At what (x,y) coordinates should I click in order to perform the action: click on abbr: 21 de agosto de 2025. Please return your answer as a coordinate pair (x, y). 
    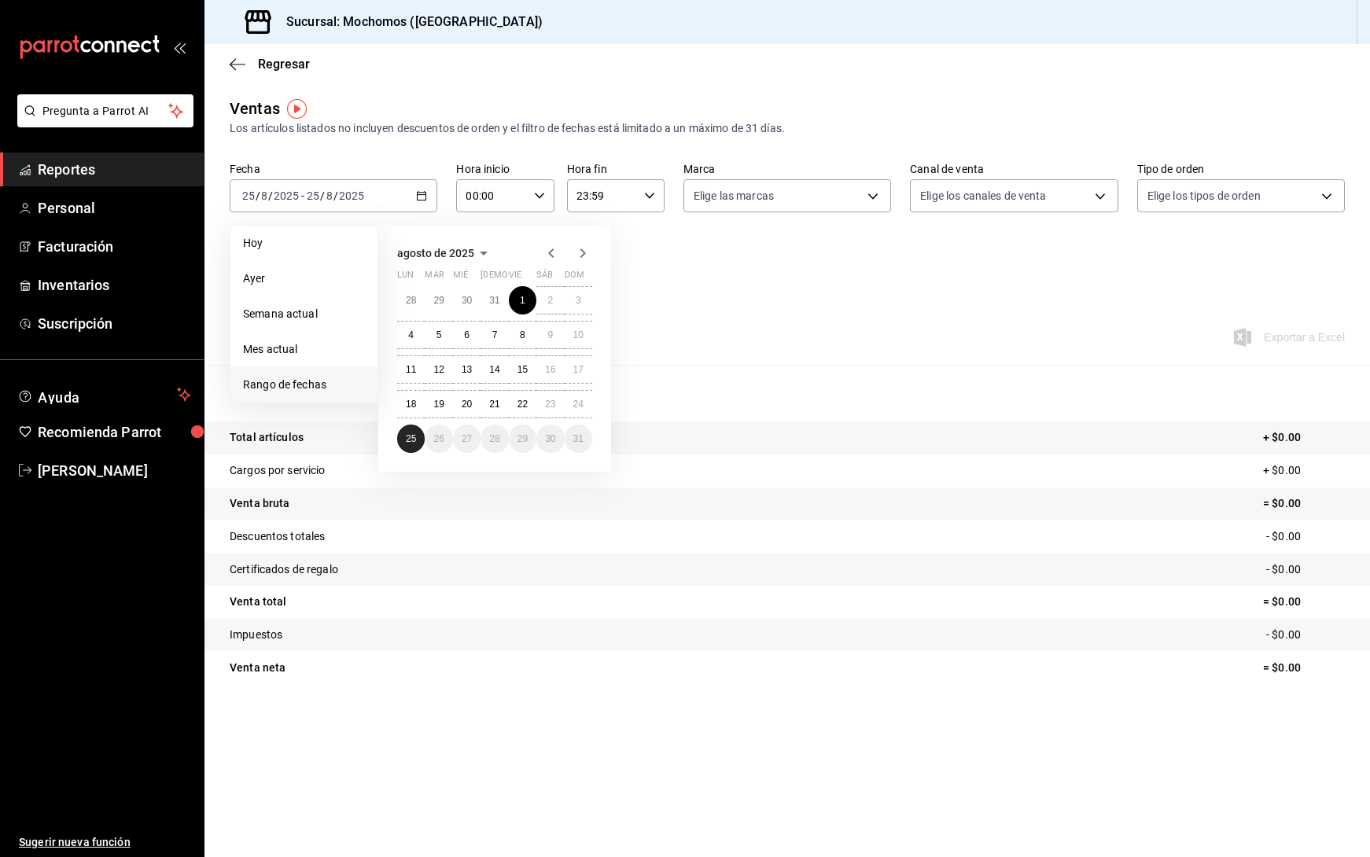
    Looking at the image, I should click on (494, 404).